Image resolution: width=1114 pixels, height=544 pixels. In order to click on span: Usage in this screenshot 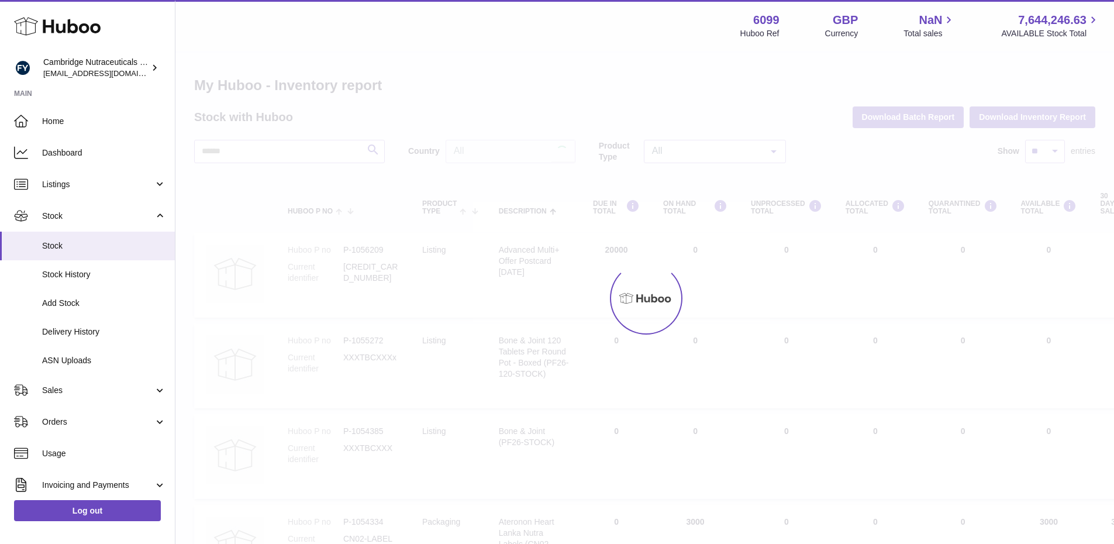, I will do `click(104, 453)`.